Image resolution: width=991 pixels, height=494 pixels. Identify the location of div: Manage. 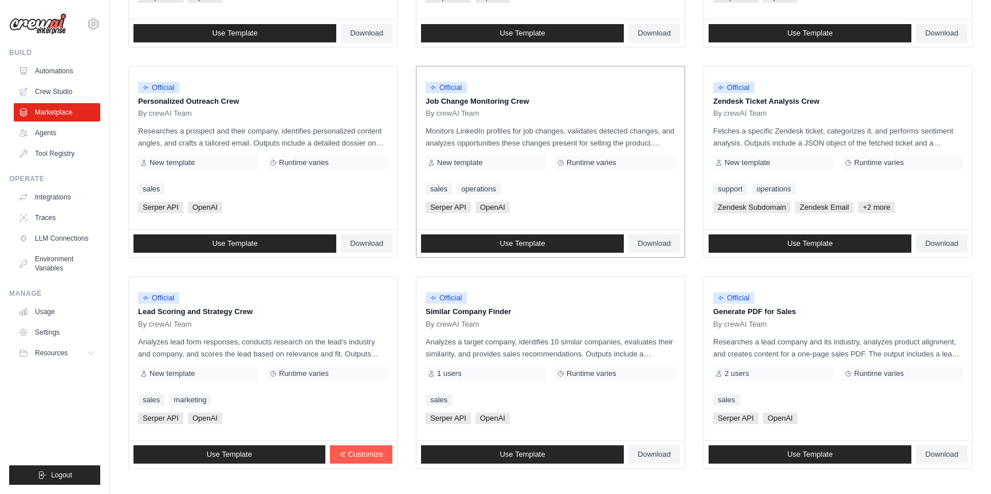
(54, 293).